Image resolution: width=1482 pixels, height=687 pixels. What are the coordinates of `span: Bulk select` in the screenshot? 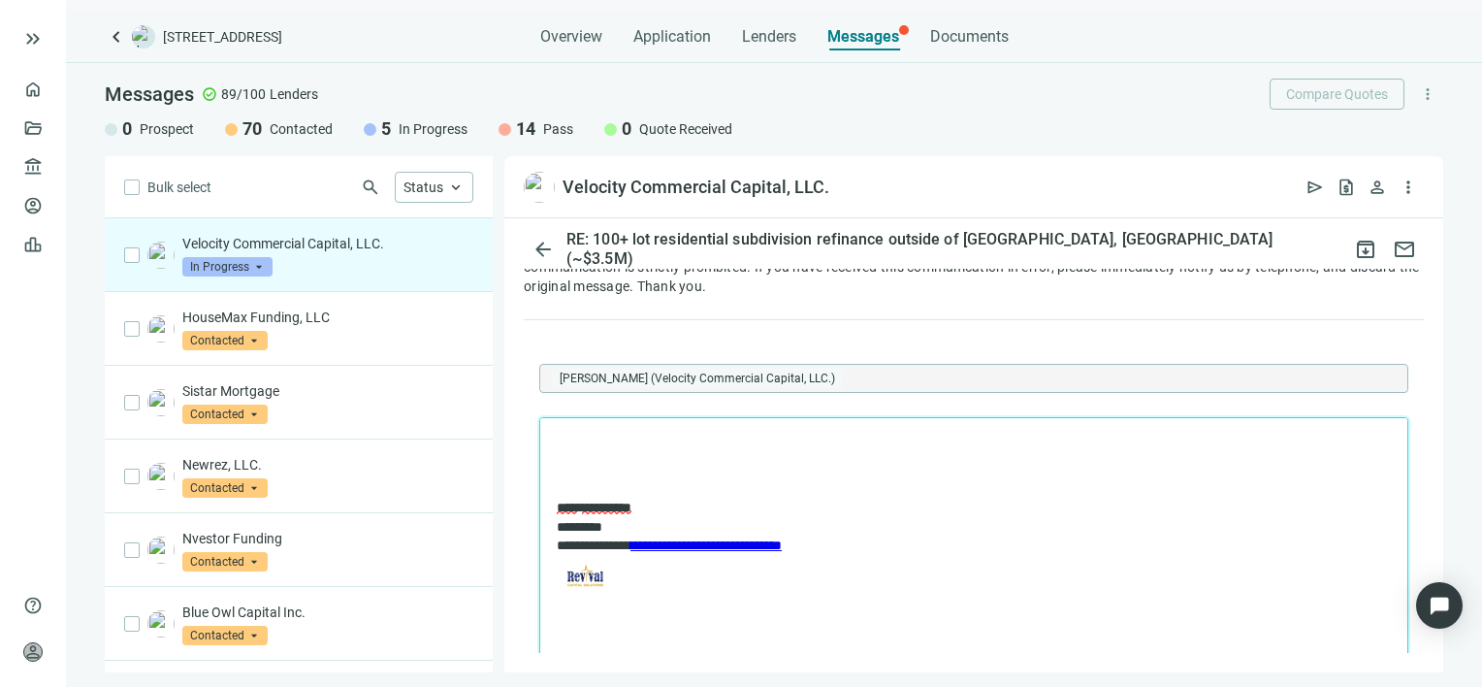 It's located at (179, 187).